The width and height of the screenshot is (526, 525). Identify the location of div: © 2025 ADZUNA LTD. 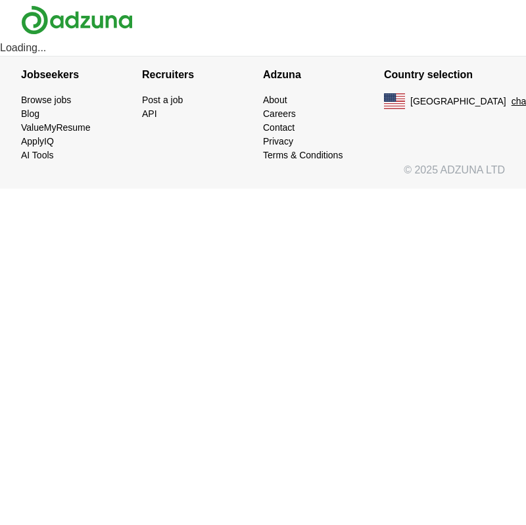
(263, 176).